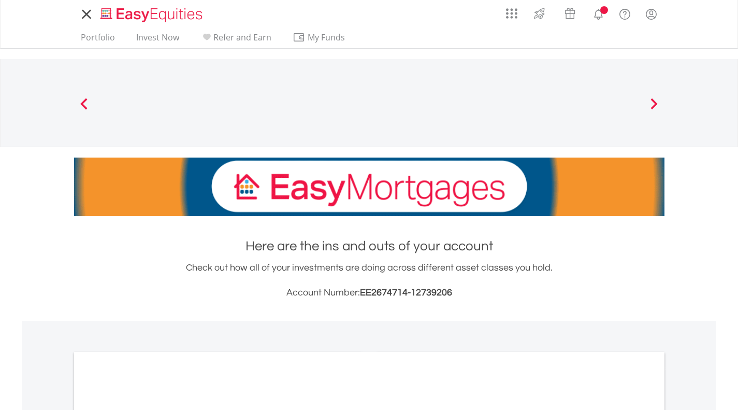 The height and width of the screenshot is (410, 738). I want to click on a: Invest Now, so click(157, 40).